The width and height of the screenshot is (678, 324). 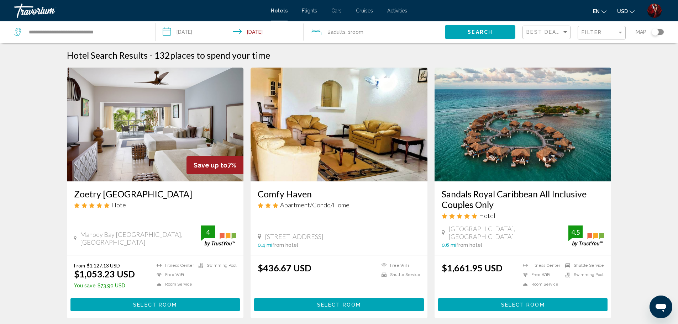 I want to click on div: 3 star Apartment, so click(x=339, y=205).